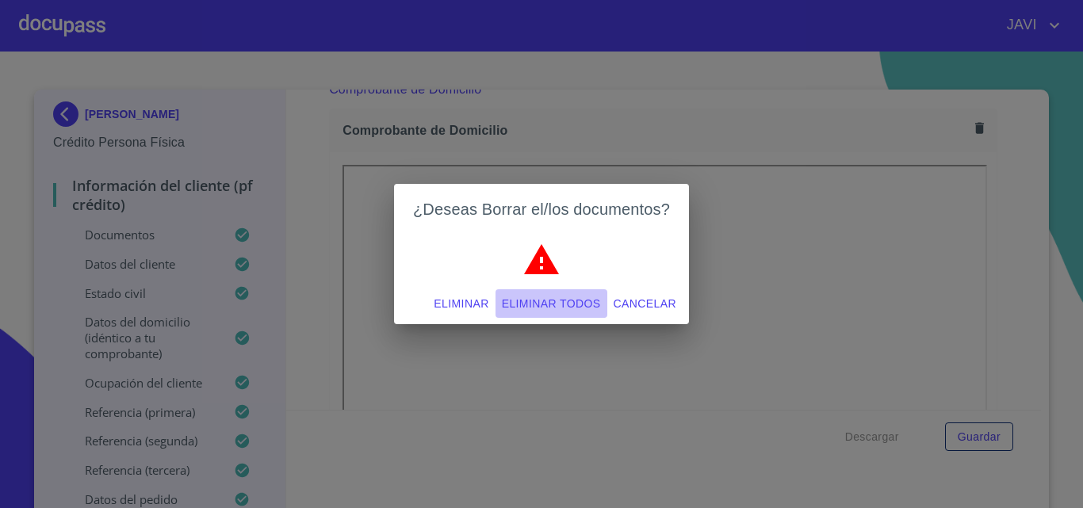  I want to click on button: Eliminar todos, so click(551, 304).